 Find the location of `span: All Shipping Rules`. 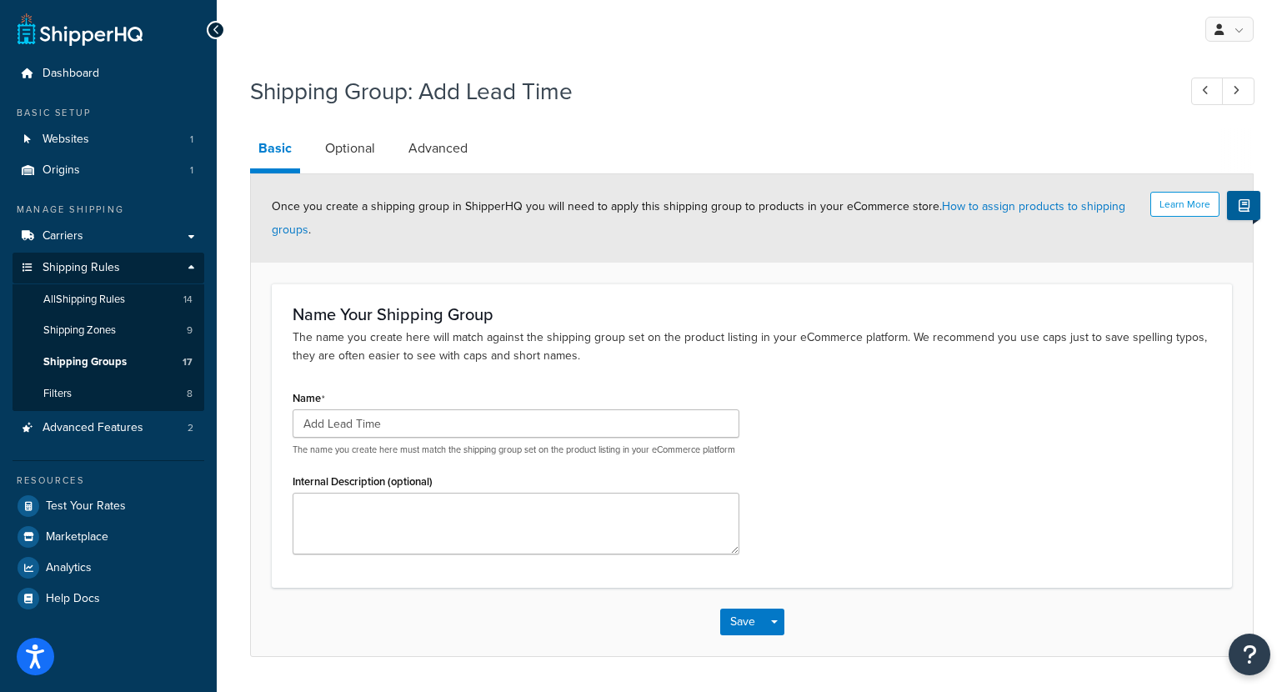

span: All Shipping Rules is located at coordinates (84, 299).